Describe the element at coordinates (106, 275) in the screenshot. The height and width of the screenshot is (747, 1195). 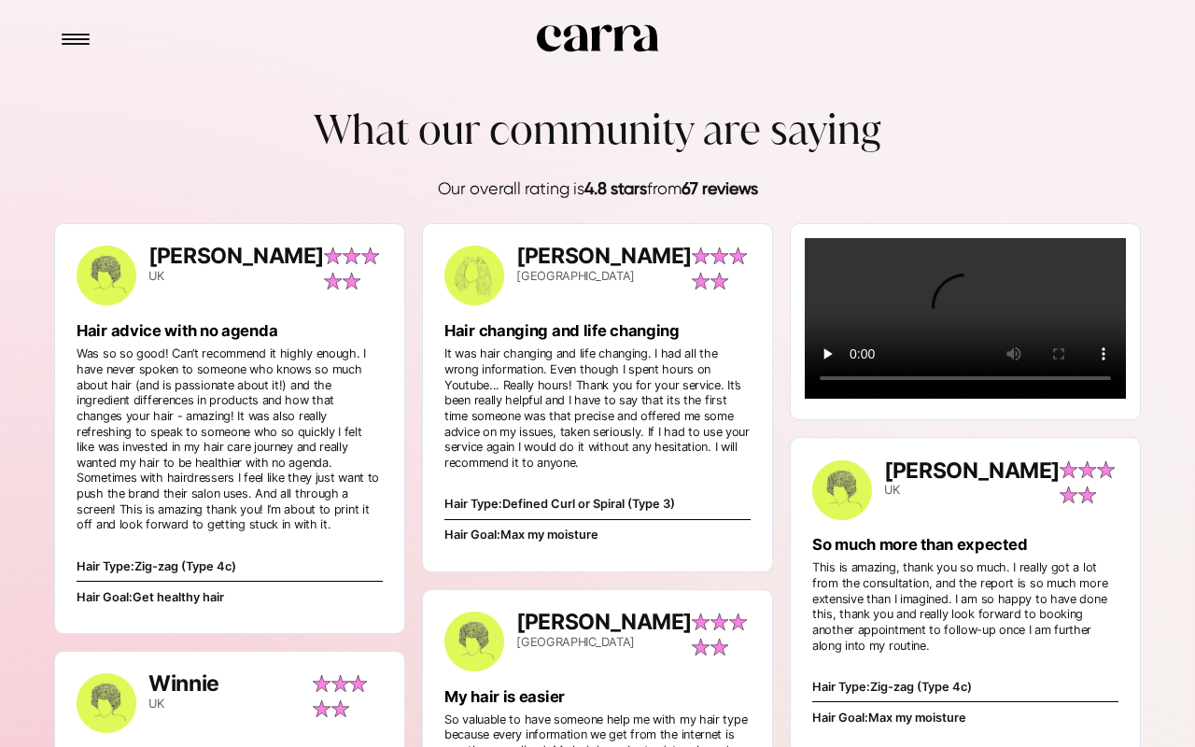
I see `img: review card image 0` at that location.